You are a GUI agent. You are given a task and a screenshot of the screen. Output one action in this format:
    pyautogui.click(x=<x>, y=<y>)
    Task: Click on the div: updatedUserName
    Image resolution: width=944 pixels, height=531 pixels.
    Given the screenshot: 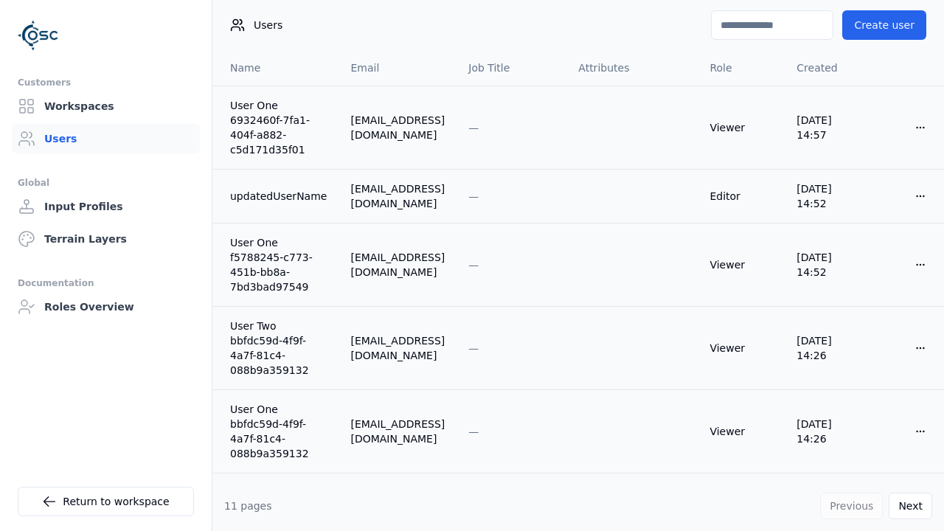 What is the action you would take?
    pyautogui.click(x=278, y=196)
    